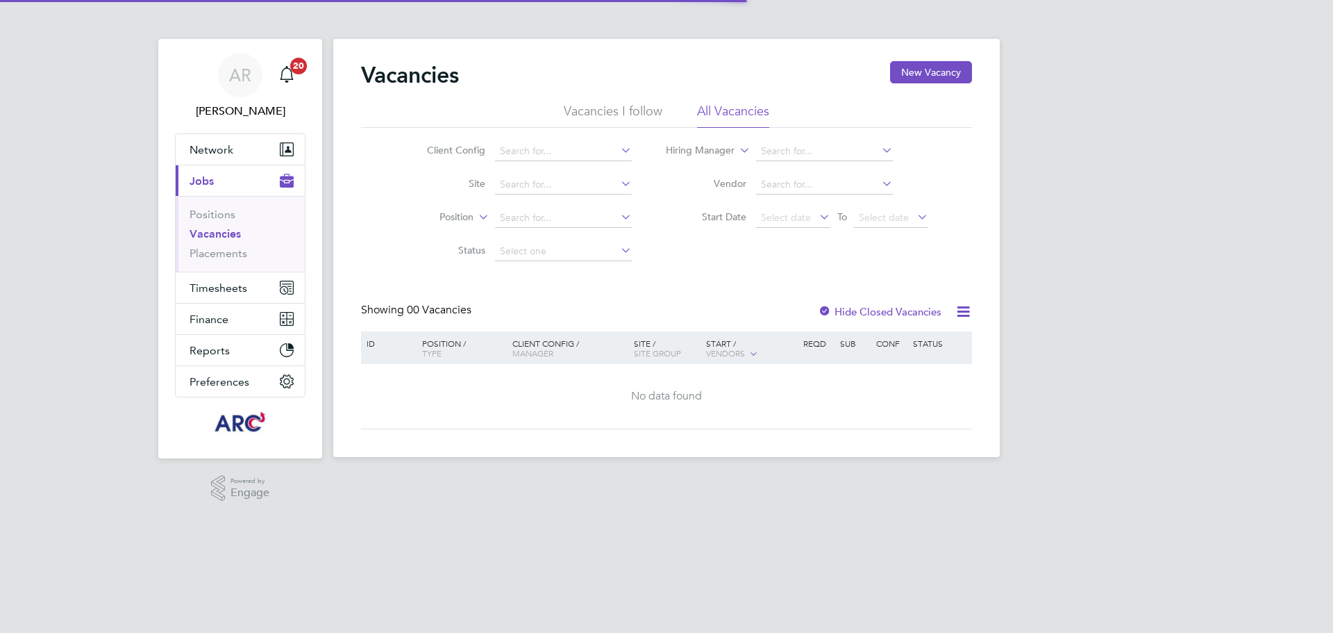 The image size is (1333, 633). Describe the element at coordinates (387, 343) in the screenshot. I see `div: ID` at that location.